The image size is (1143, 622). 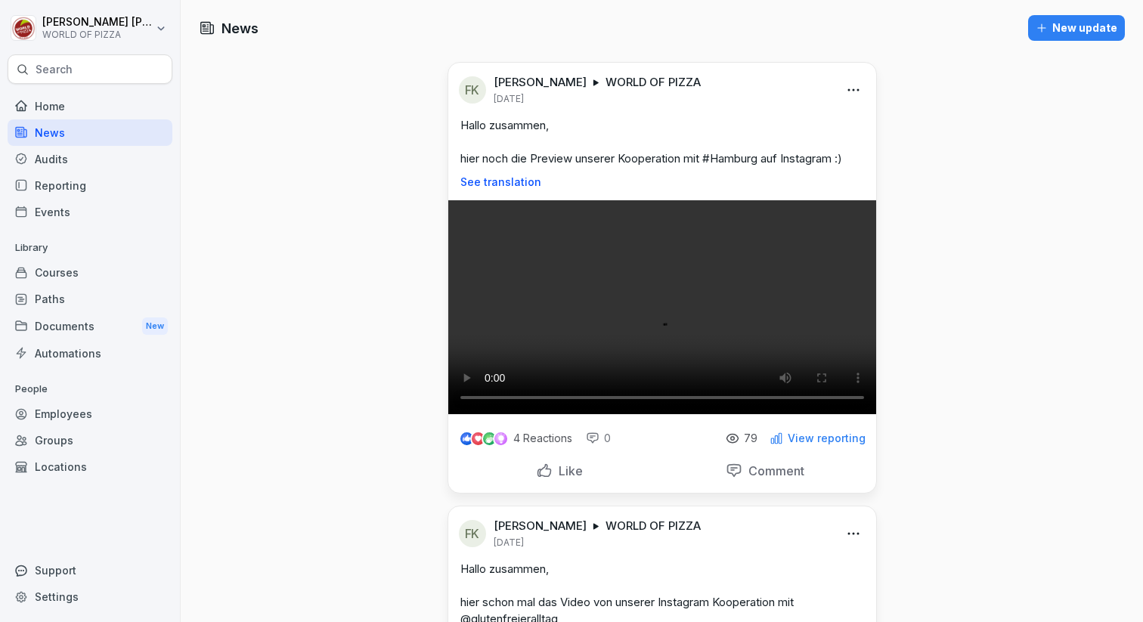 What do you see at coordinates (466, 438) in the screenshot?
I see `img: like` at bounding box center [466, 438].